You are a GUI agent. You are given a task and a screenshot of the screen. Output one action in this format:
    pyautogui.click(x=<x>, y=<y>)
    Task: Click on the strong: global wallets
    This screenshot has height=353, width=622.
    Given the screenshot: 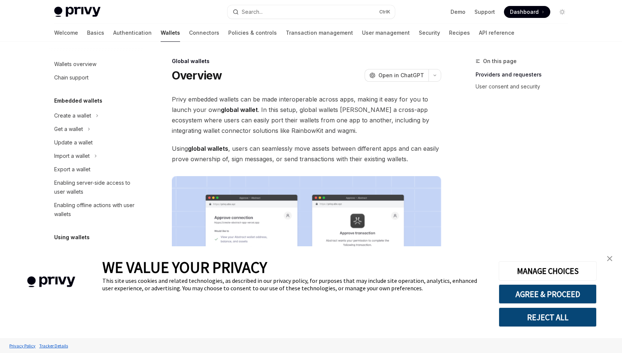 What is the action you would take?
    pyautogui.click(x=208, y=149)
    